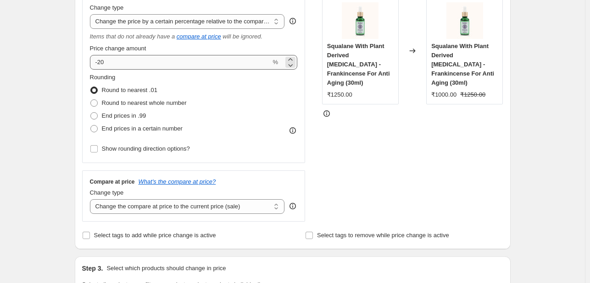 This screenshot has height=283, width=590. What do you see at coordinates (177, 182) in the screenshot?
I see `i: What's the compare at price?` at bounding box center [177, 182].